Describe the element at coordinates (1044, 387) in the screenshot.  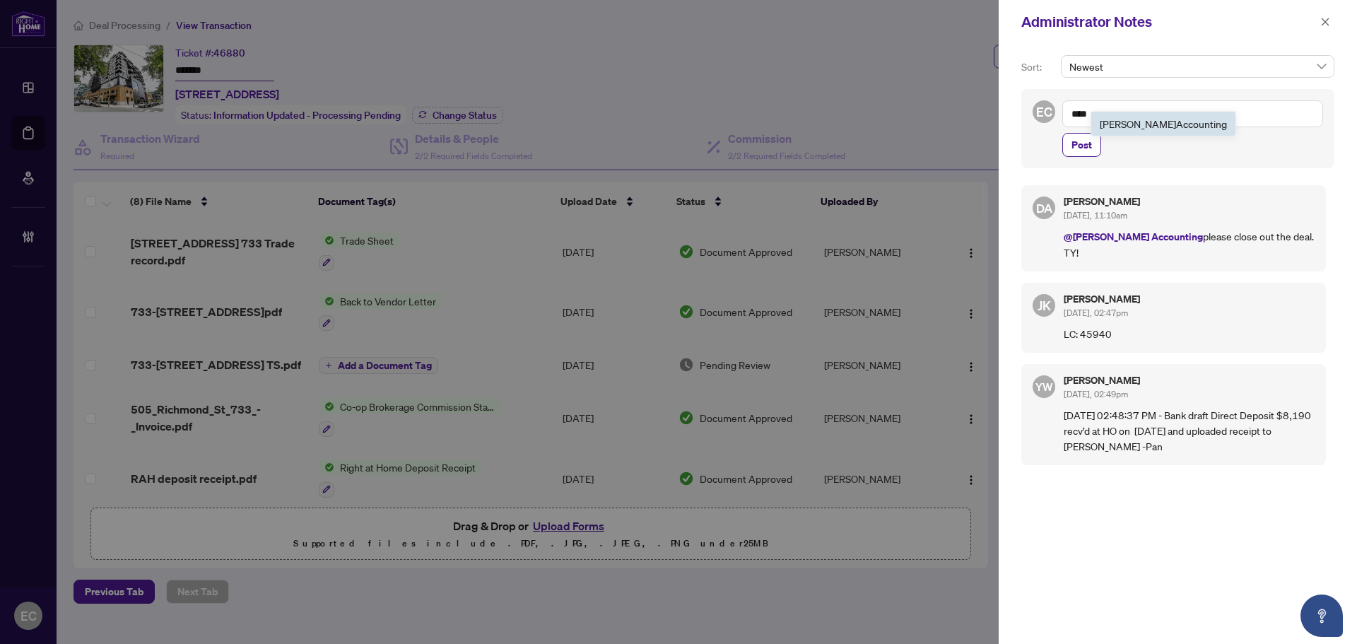
I see `span: YW` at that location.